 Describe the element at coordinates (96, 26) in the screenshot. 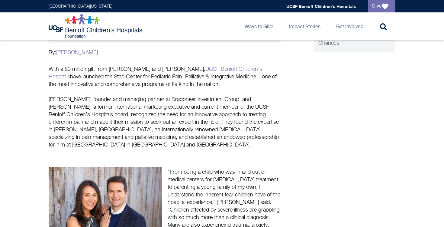

I see `img: Logo for UCSF Benioff Children's Hospitals Foundation` at that location.